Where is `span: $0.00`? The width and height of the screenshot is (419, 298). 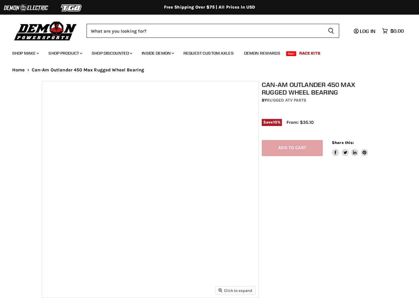
span: $0.00 is located at coordinates (397, 31).